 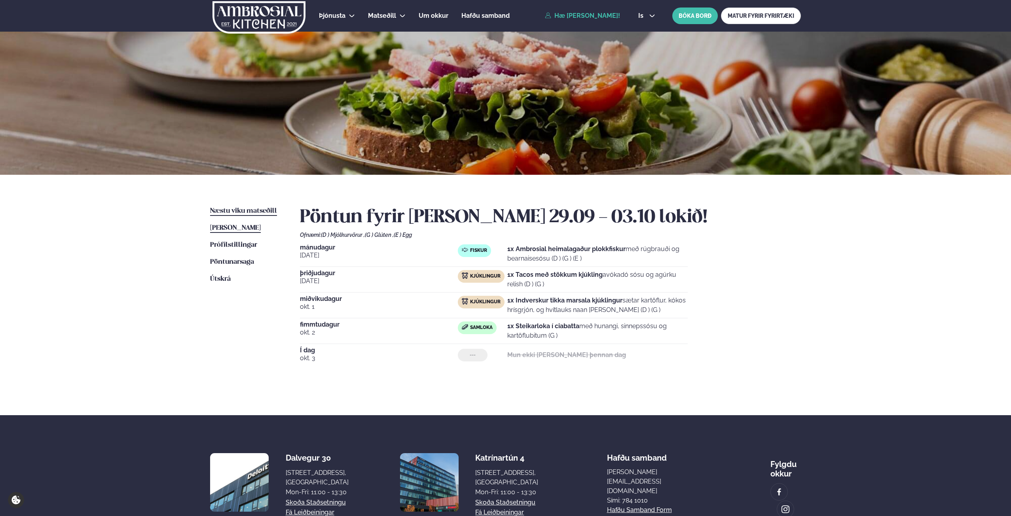 What do you see at coordinates (543, 326) in the screenshot?
I see `strong: 1x Steikarloka í ciabatta` at bounding box center [543, 326].